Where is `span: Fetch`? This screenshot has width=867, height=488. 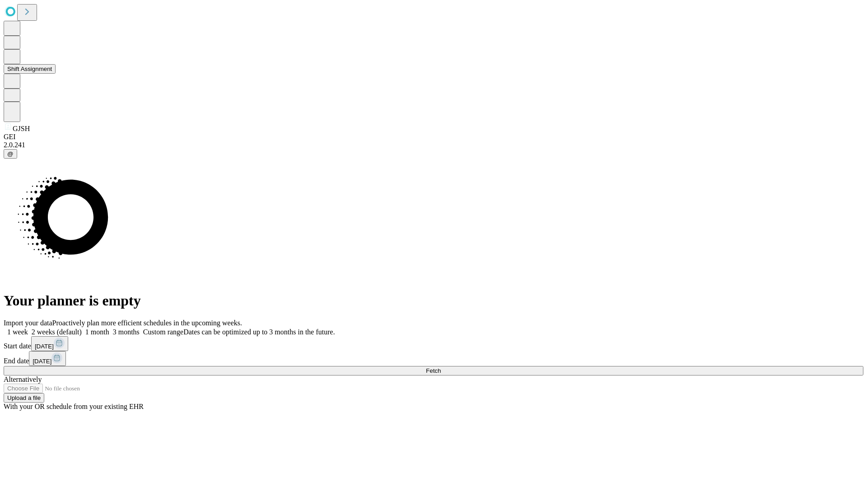 span: Fetch is located at coordinates (433, 370).